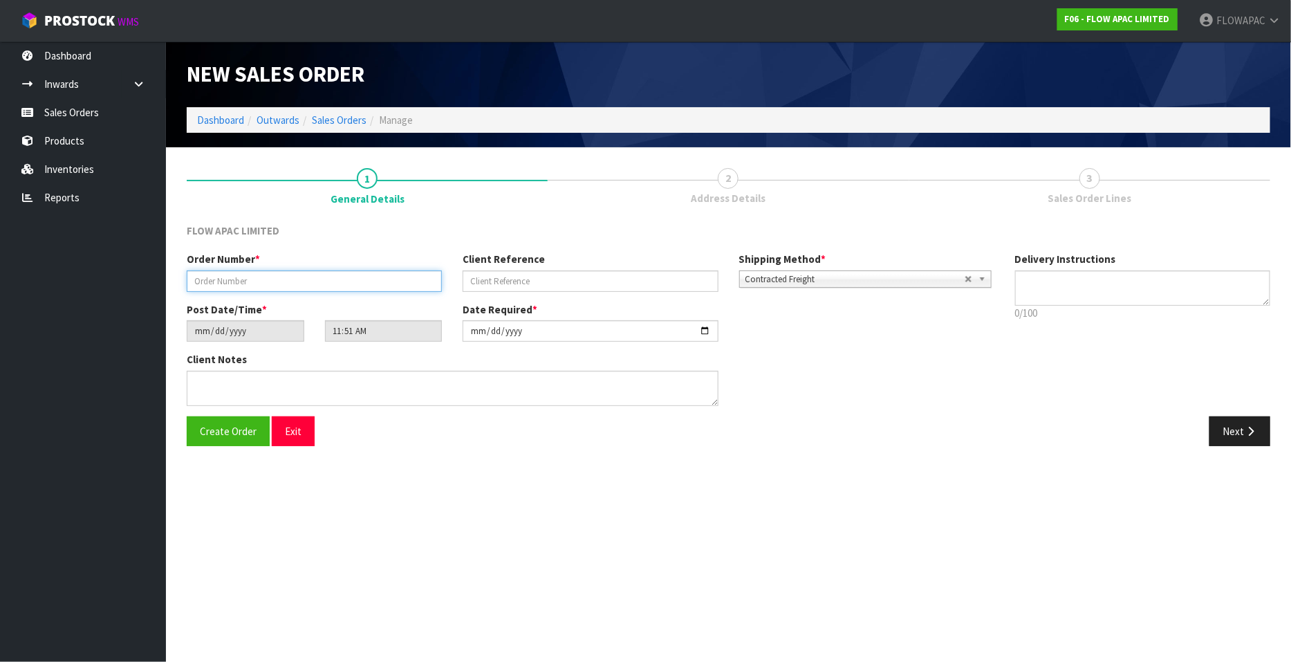 The image size is (1291, 662). I want to click on label: Delivery Instructions, so click(1065, 259).